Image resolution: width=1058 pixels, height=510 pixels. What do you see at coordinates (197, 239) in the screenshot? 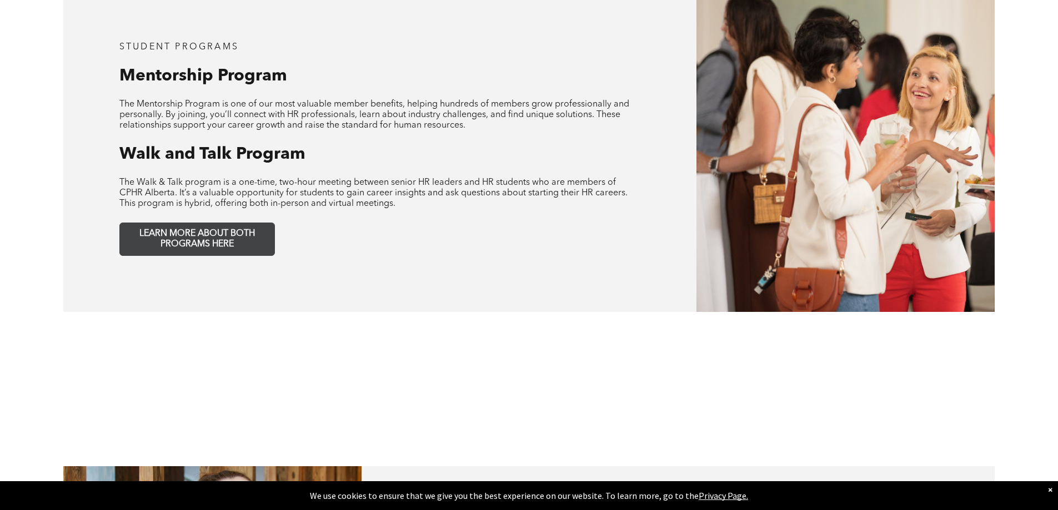
I see `a: LEARN MORE ABOUT BOTH PROGRAMS HERE` at bounding box center [197, 239].